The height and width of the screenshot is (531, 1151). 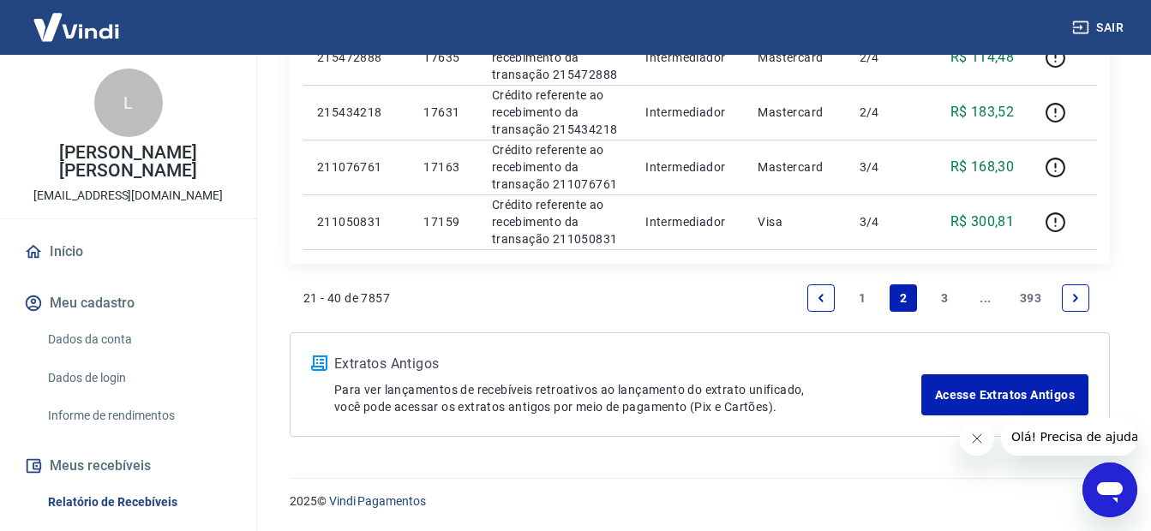 I want to click on a: Page 1, so click(x=862, y=298).